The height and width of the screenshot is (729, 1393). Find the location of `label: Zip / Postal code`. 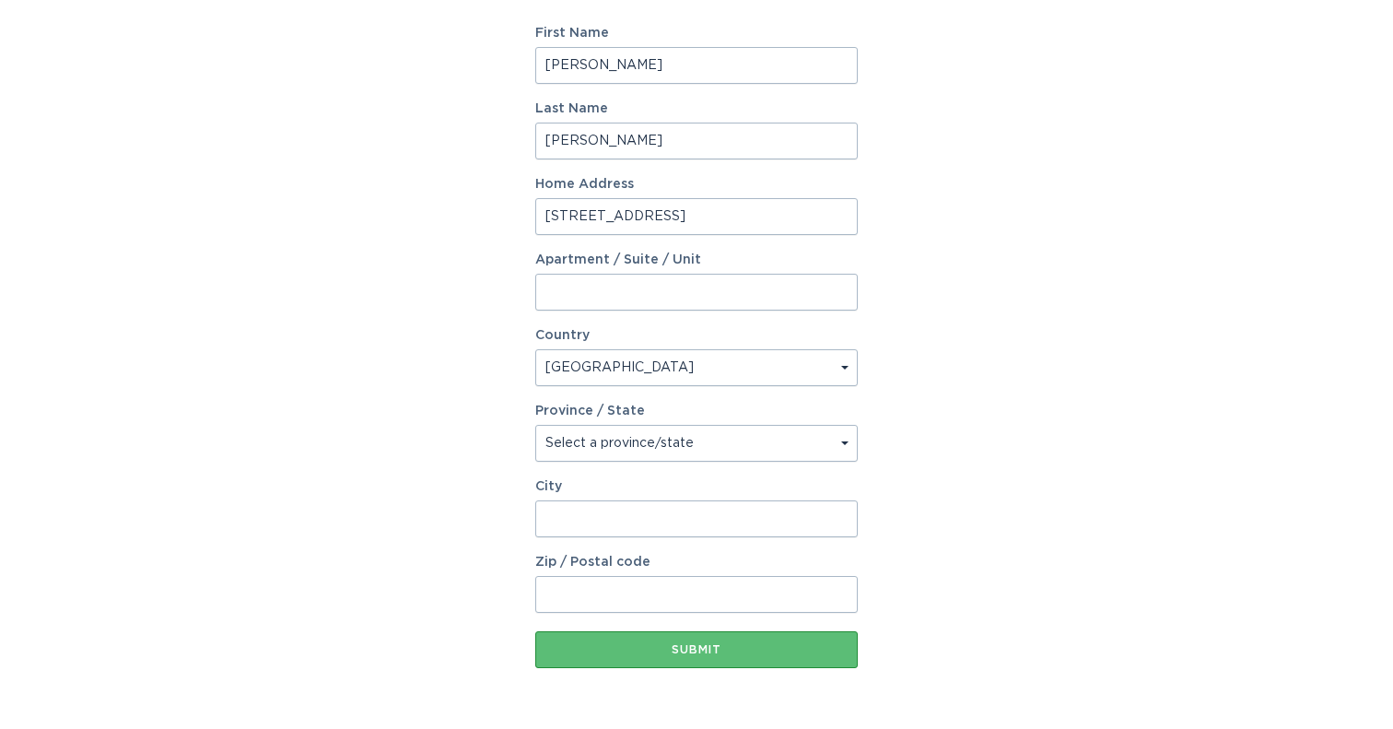

label: Zip / Postal code is located at coordinates (696, 562).